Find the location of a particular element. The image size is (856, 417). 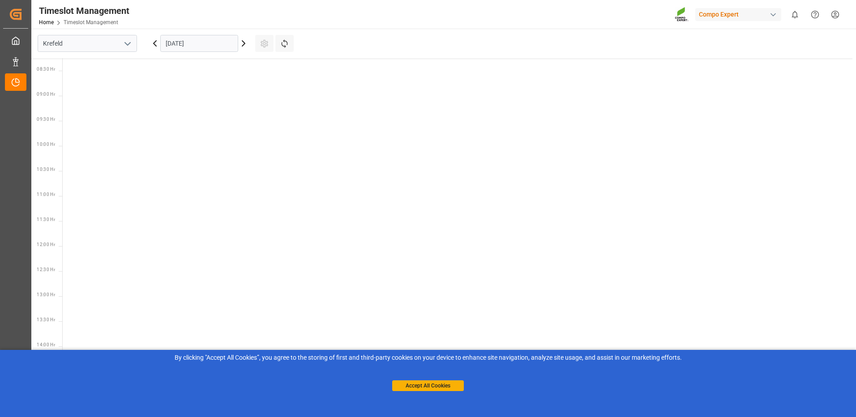

button: show 0 new notifications is located at coordinates (794, 14).